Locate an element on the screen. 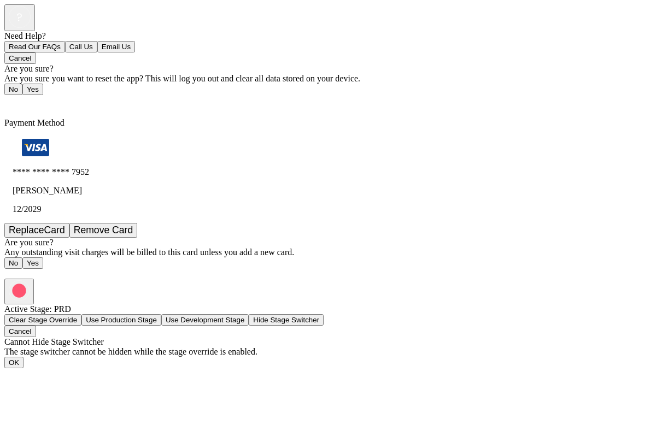 This screenshot has height=448, width=645. button: ReplaceCard is located at coordinates (37, 230).